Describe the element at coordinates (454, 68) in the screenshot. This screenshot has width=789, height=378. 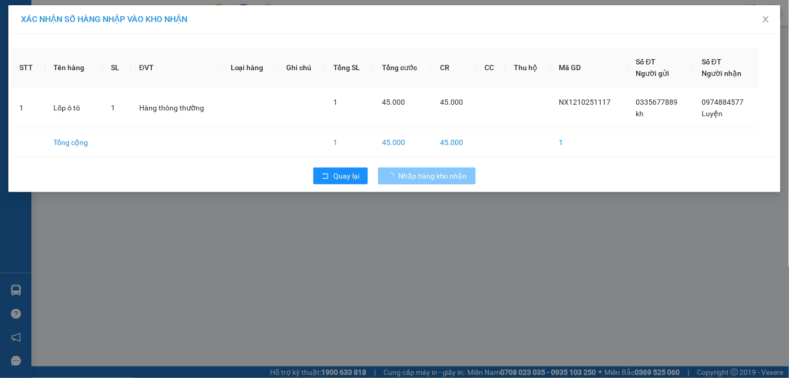
I see `th: CR` at that location.